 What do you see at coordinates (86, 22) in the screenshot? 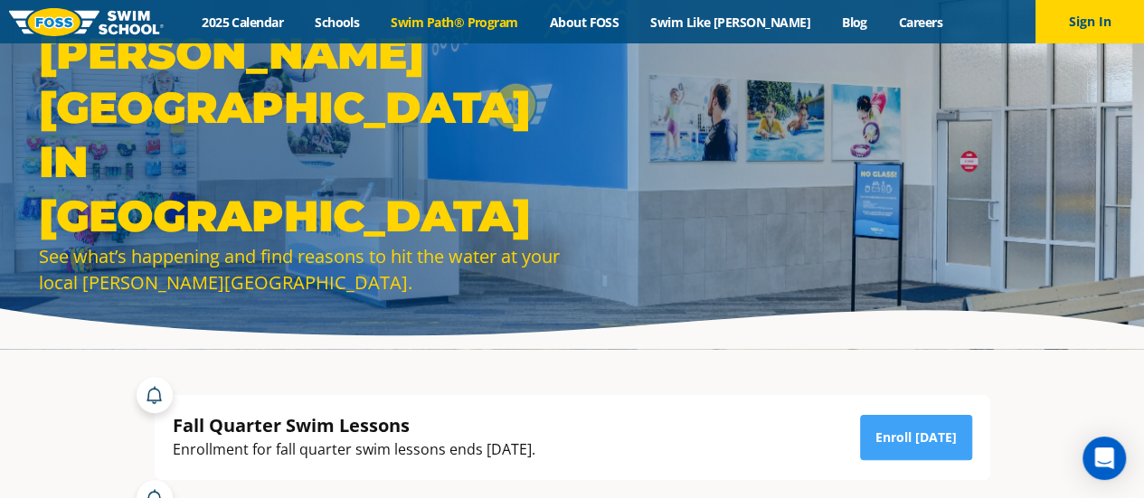
I see `img: FOSS Swim School Logo` at bounding box center [86, 22].